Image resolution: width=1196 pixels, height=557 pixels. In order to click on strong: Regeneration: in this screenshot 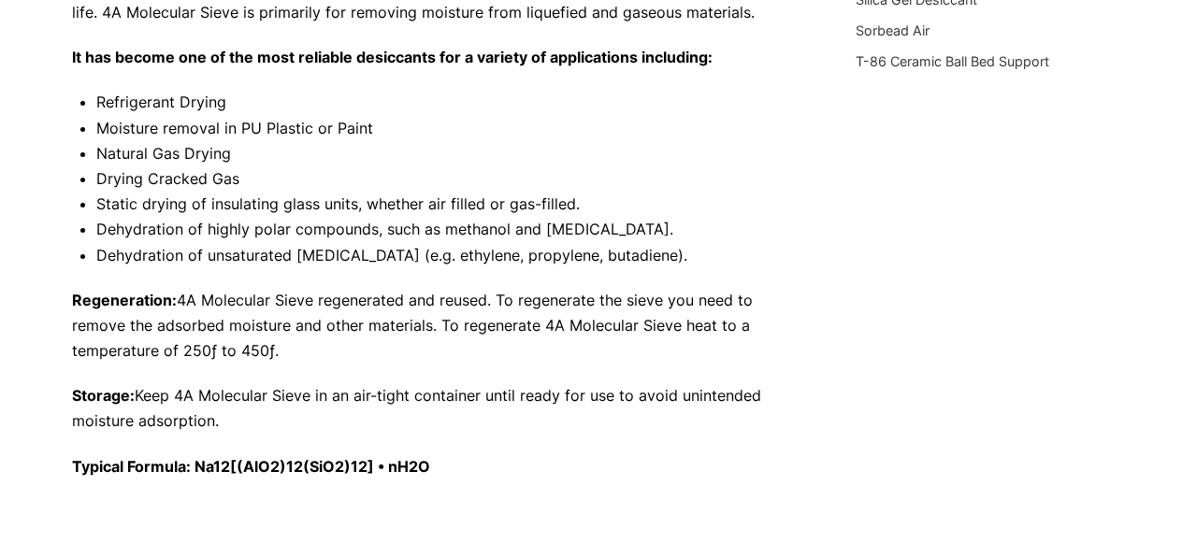, I will do `click(124, 300)`.